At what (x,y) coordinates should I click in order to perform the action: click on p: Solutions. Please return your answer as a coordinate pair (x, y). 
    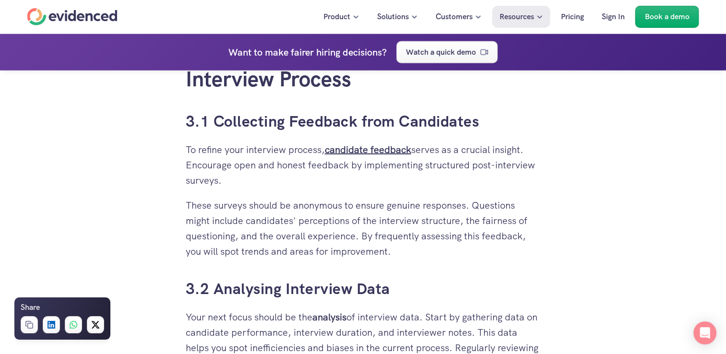
    Looking at the image, I should click on (393, 17).